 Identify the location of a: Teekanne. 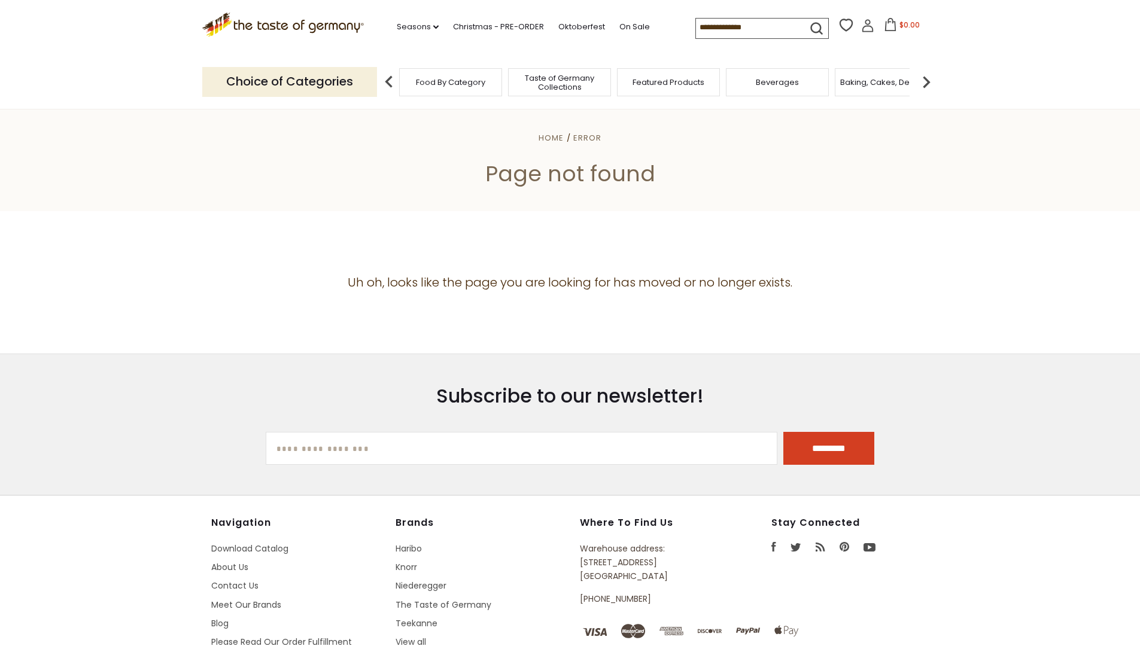
(416, 623).